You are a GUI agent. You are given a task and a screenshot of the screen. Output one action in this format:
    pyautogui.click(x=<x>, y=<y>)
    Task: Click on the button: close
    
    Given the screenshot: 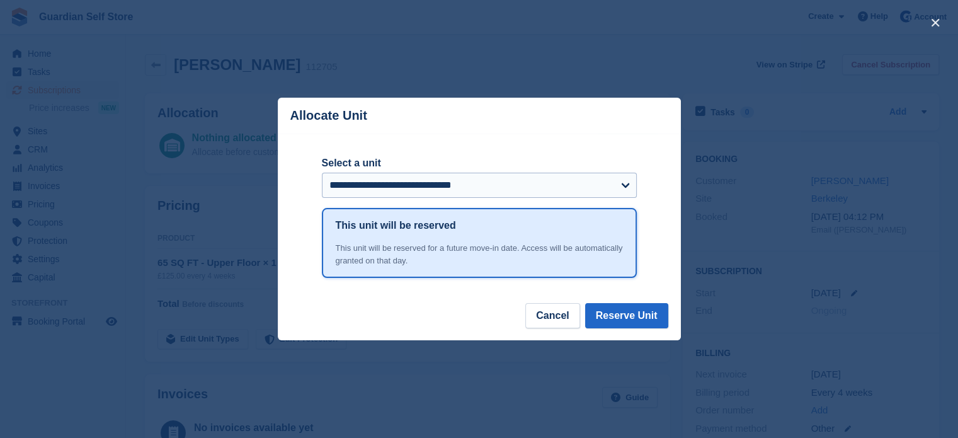 What is the action you would take?
    pyautogui.click(x=936, y=23)
    